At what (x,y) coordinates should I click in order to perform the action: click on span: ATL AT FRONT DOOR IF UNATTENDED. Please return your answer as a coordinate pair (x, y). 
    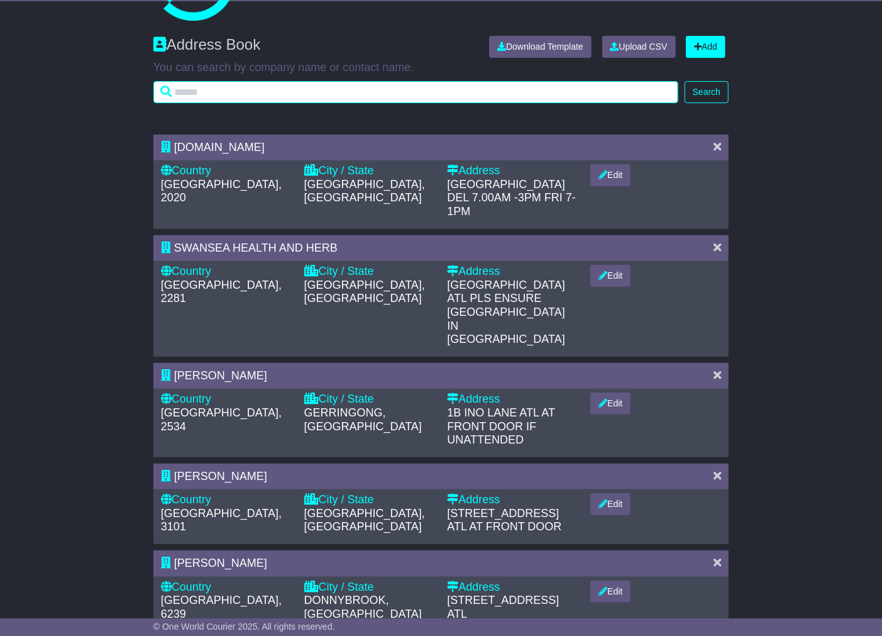
    Looking at the image, I should click on (501, 426).